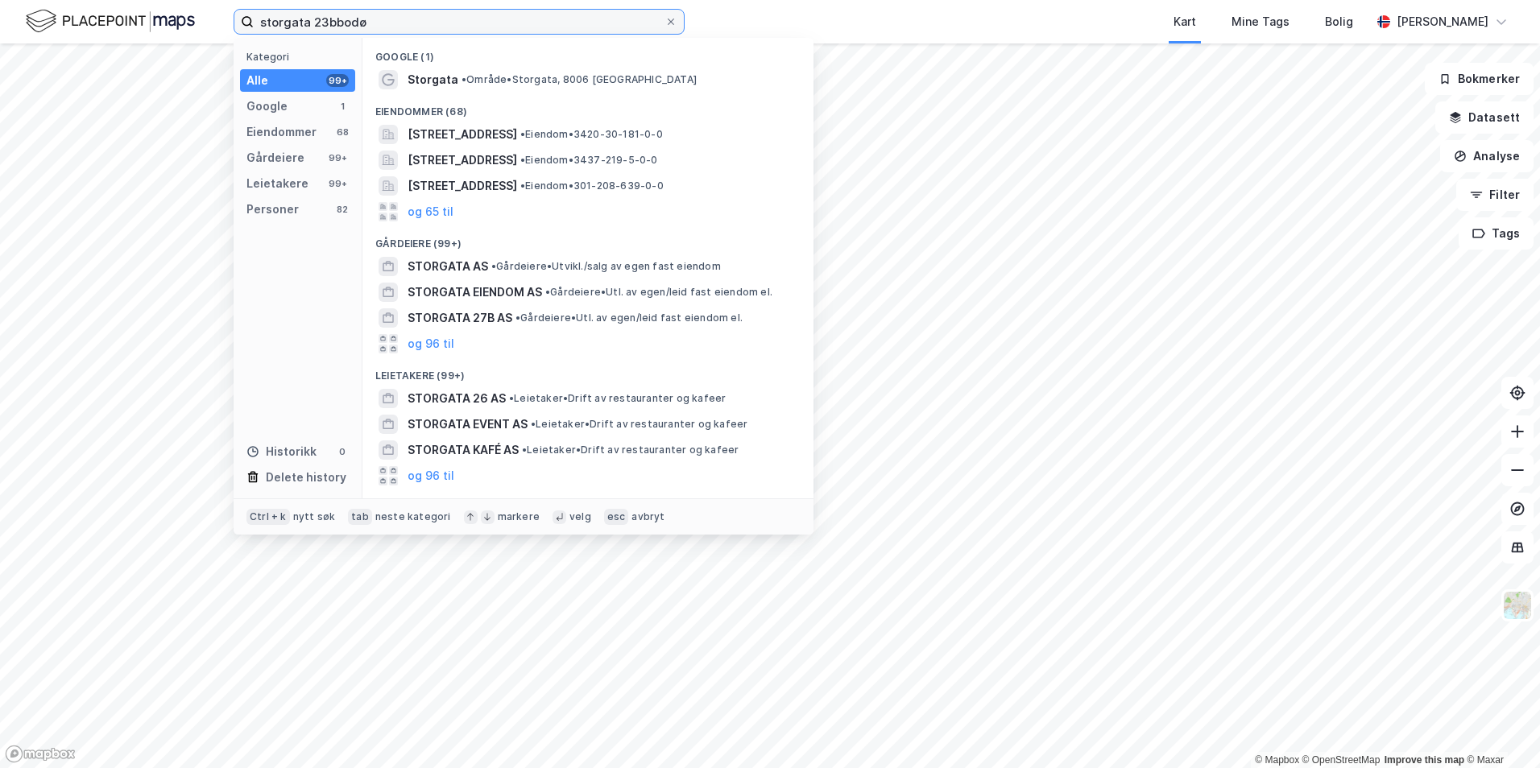 This screenshot has height=768, width=1540. I want to click on a: Mapbox homepage, so click(40, 754).